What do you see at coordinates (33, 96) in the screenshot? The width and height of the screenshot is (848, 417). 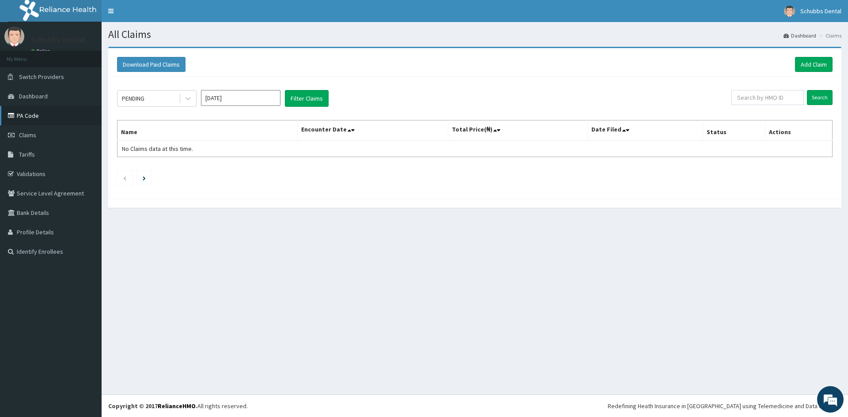 I see `span: Dashboard` at bounding box center [33, 96].